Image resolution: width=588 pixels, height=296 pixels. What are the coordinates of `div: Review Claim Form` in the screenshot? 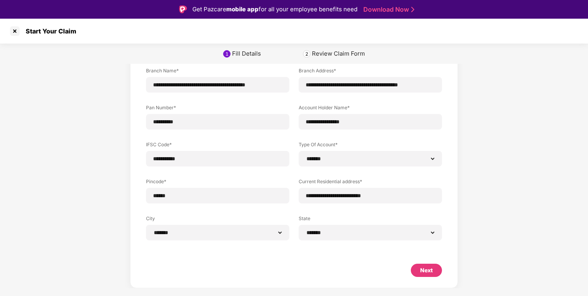 It's located at (338, 54).